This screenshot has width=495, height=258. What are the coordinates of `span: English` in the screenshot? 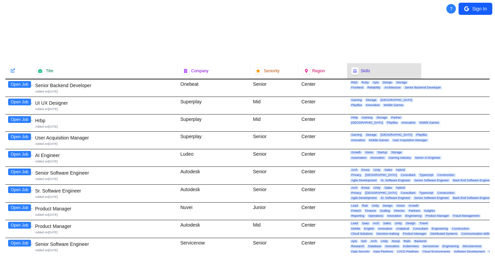 It's located at (369, 228).